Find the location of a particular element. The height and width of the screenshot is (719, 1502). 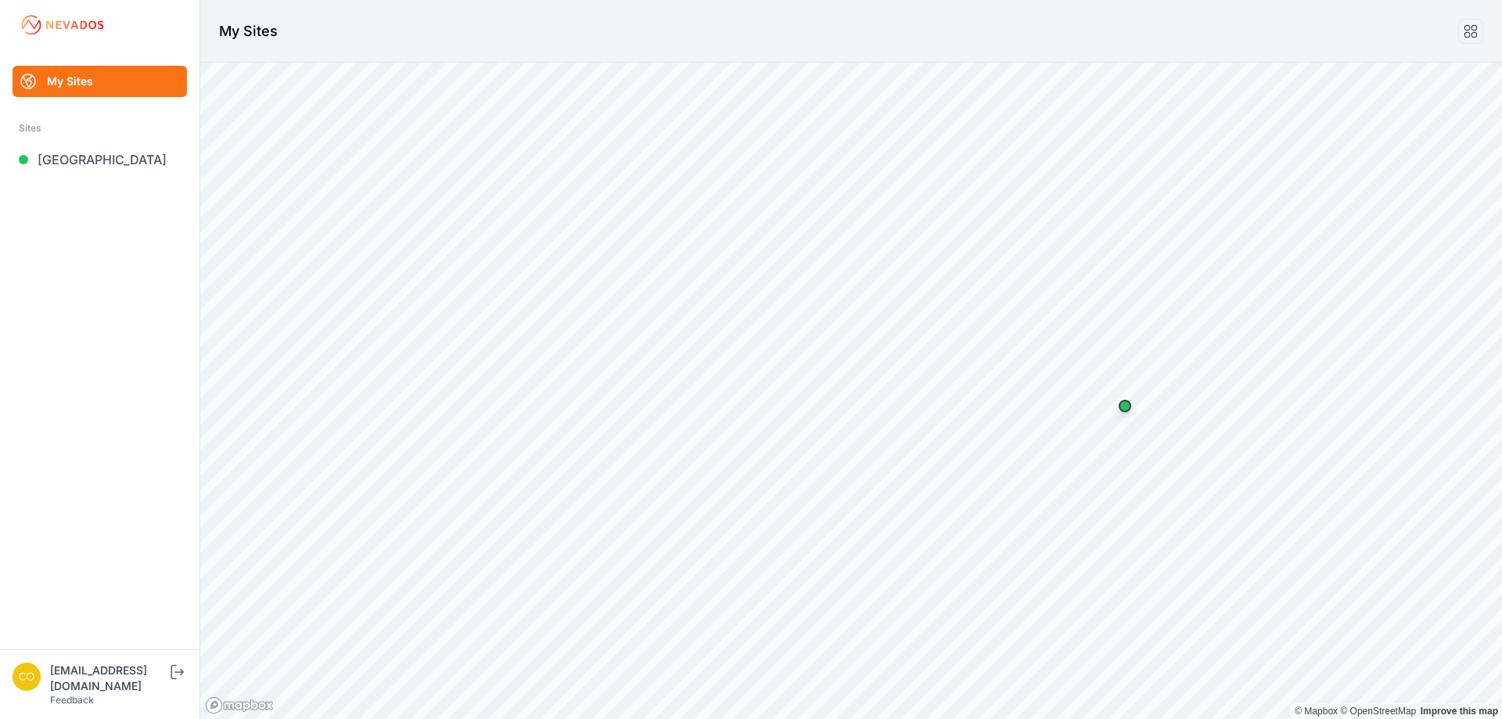

canvas: Map is located at coordinates (851, 390).